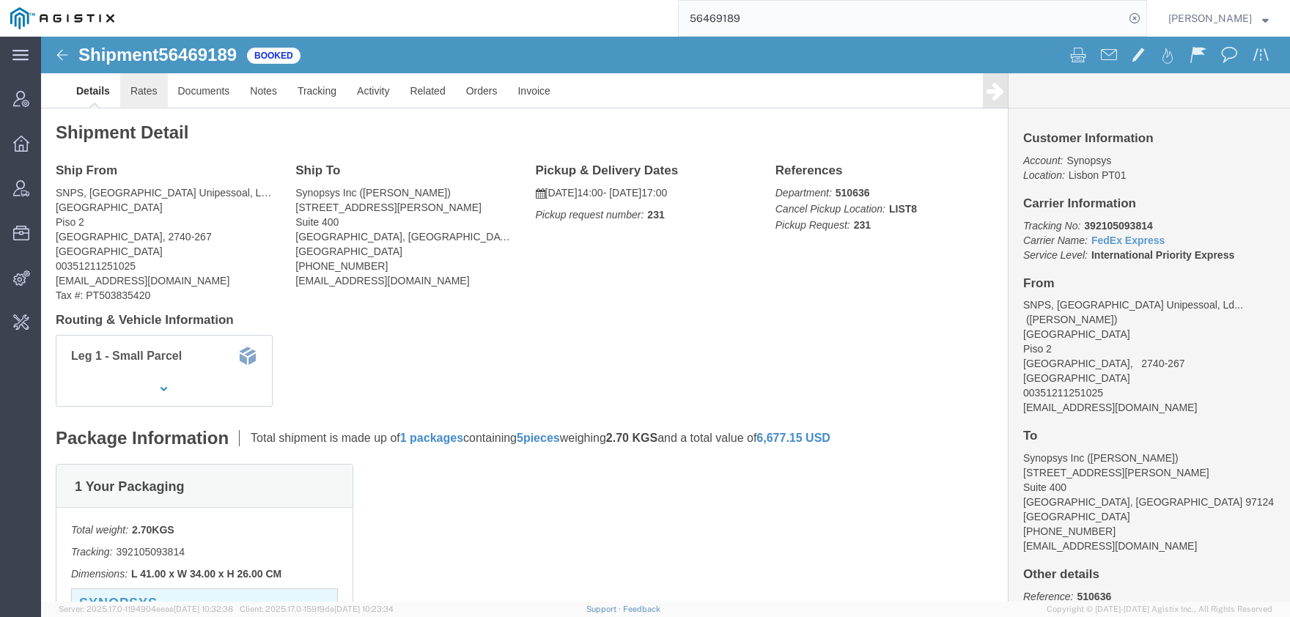 The width and height of the screenshot is (1290, 617). Describe the element at coordinates (901, 18) in the screenshot. I see `input: Search for shipment number, reference number` at that location.